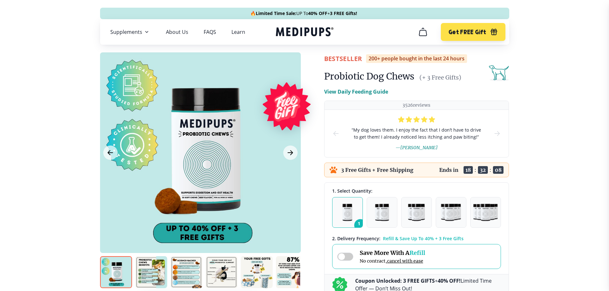 This screenshot has height=291, width=609. Describe the element at coordinates (336, 134) in the screenshot. I see `button: prev-slide` at that location.